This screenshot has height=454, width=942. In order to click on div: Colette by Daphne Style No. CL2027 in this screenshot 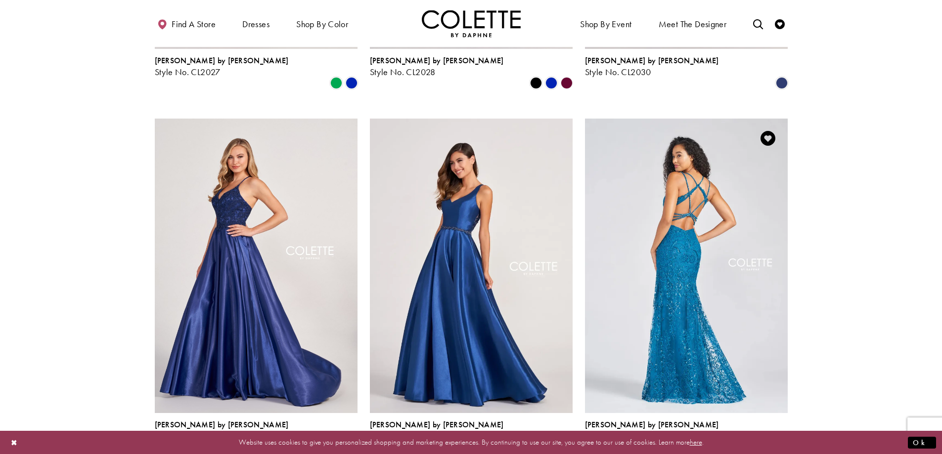, I will do `click(221, 67)`.